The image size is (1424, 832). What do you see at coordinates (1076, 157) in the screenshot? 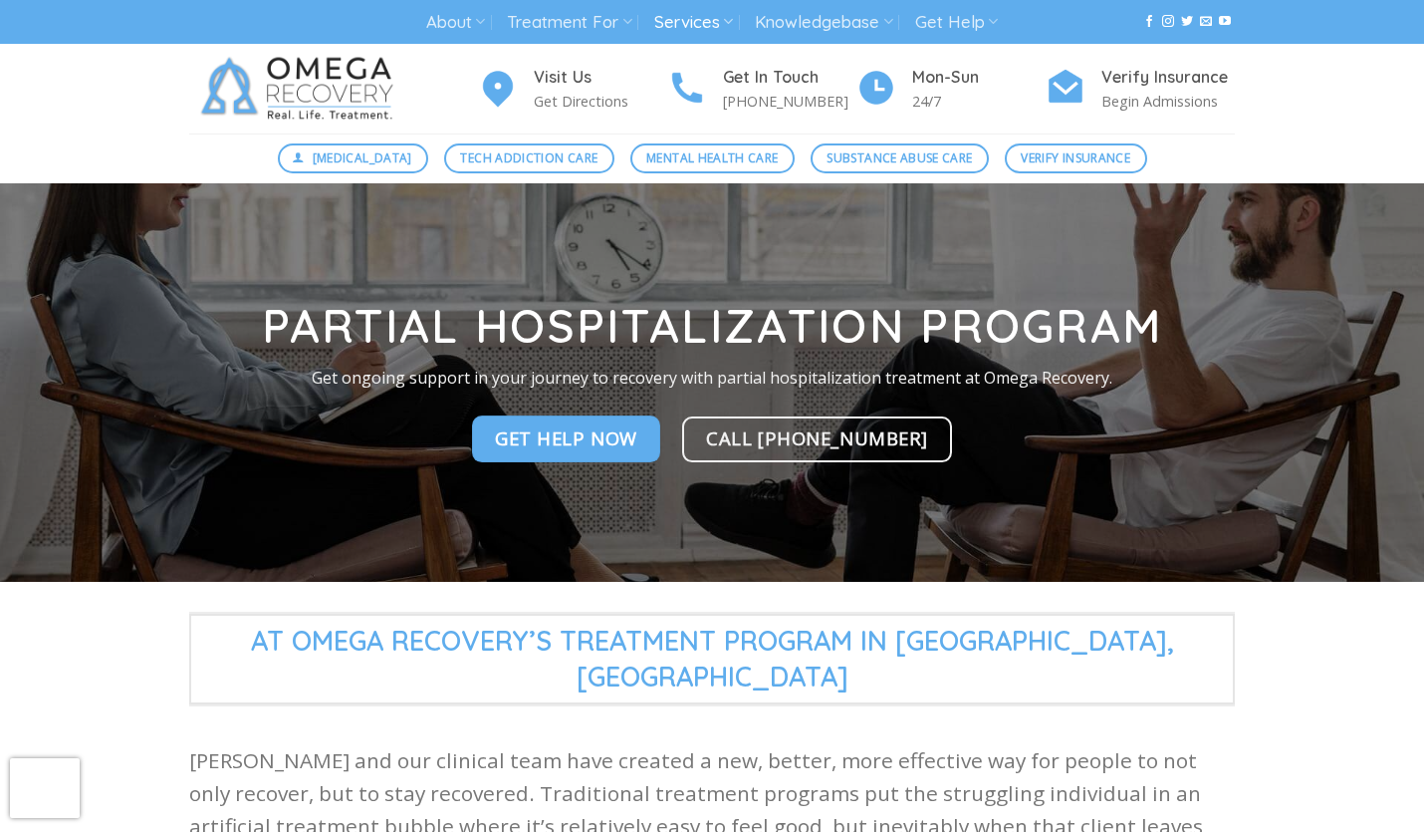
I see `span: Verify Insurance` at bounding box center [1076, 157].